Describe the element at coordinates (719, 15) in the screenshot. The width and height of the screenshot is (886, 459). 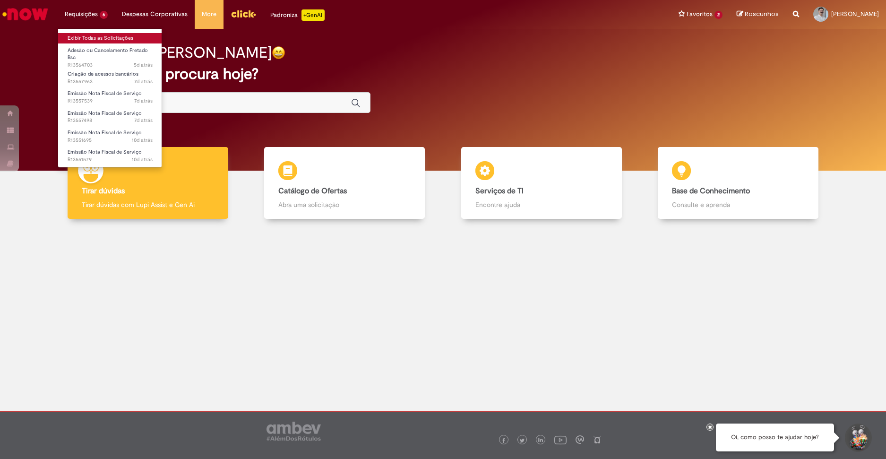
I see `span: 2` at that location.